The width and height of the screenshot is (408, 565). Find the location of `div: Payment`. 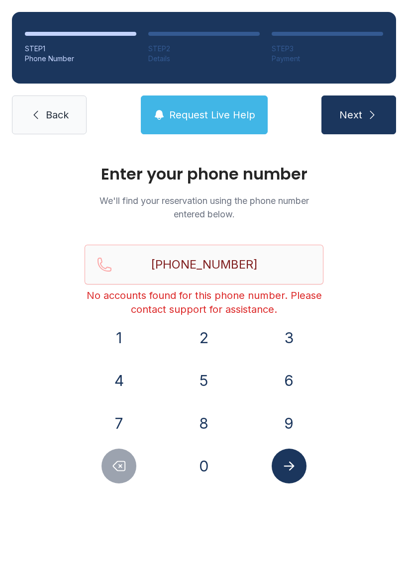

div: Payment is located at coordinates (327, 59).